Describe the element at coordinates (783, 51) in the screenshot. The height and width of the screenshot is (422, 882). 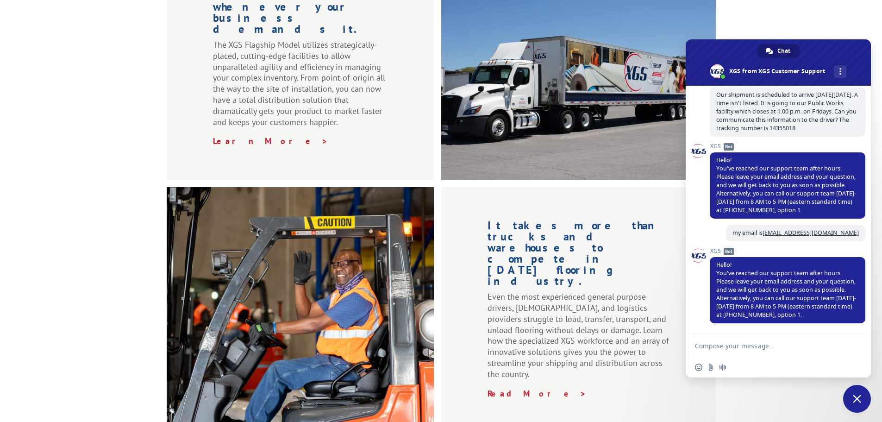
I see `span: Chat` at that location.